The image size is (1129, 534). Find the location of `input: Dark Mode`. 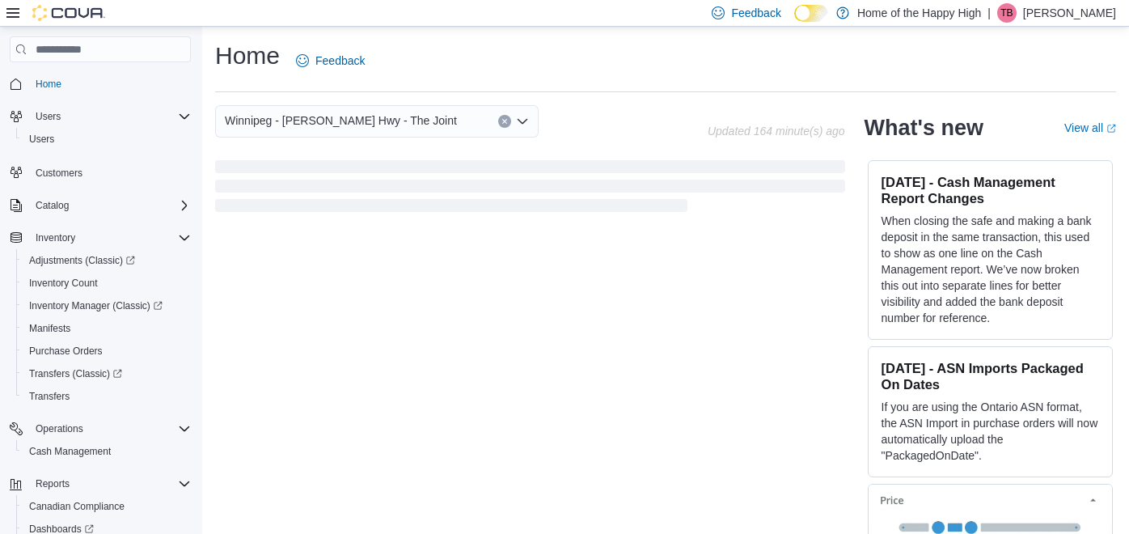

input: Dark Mode is located at coordinates (811, 13).